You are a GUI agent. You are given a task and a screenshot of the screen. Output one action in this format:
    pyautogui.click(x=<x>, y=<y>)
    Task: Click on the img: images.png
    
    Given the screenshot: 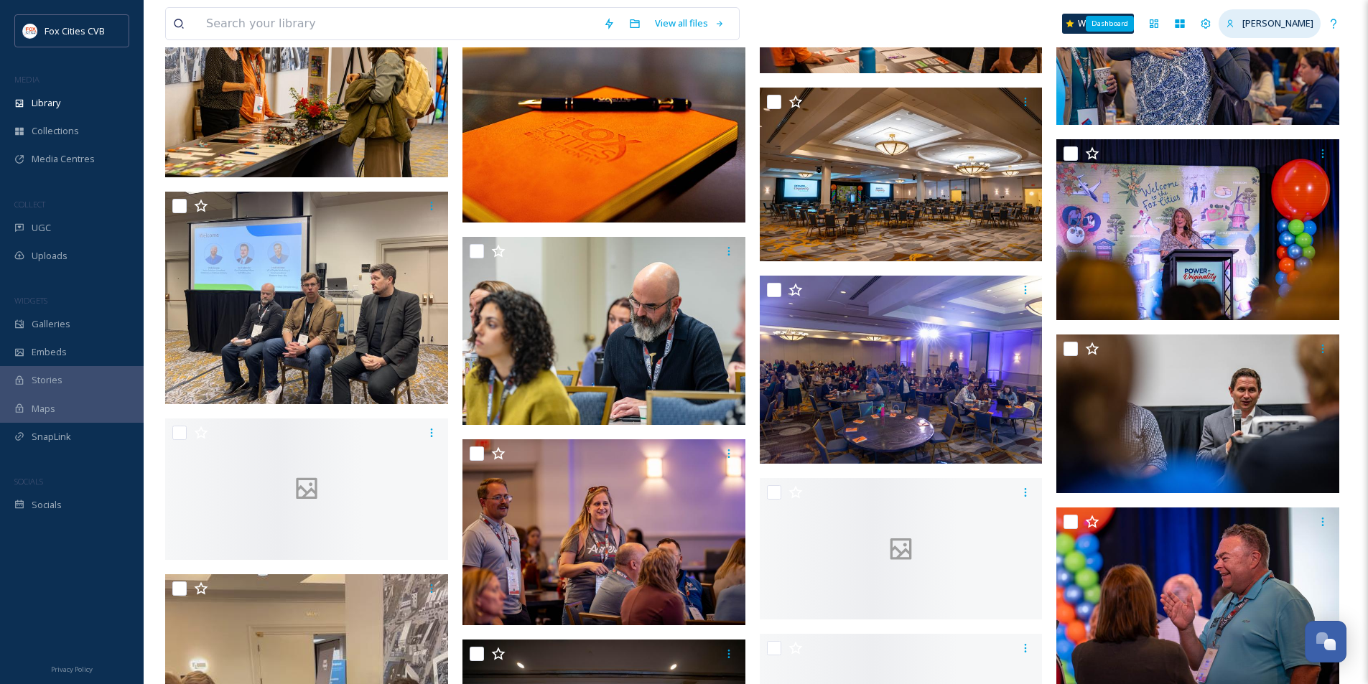 What is the action you would take?
    pyautogui.click(x=30, y=31)
    